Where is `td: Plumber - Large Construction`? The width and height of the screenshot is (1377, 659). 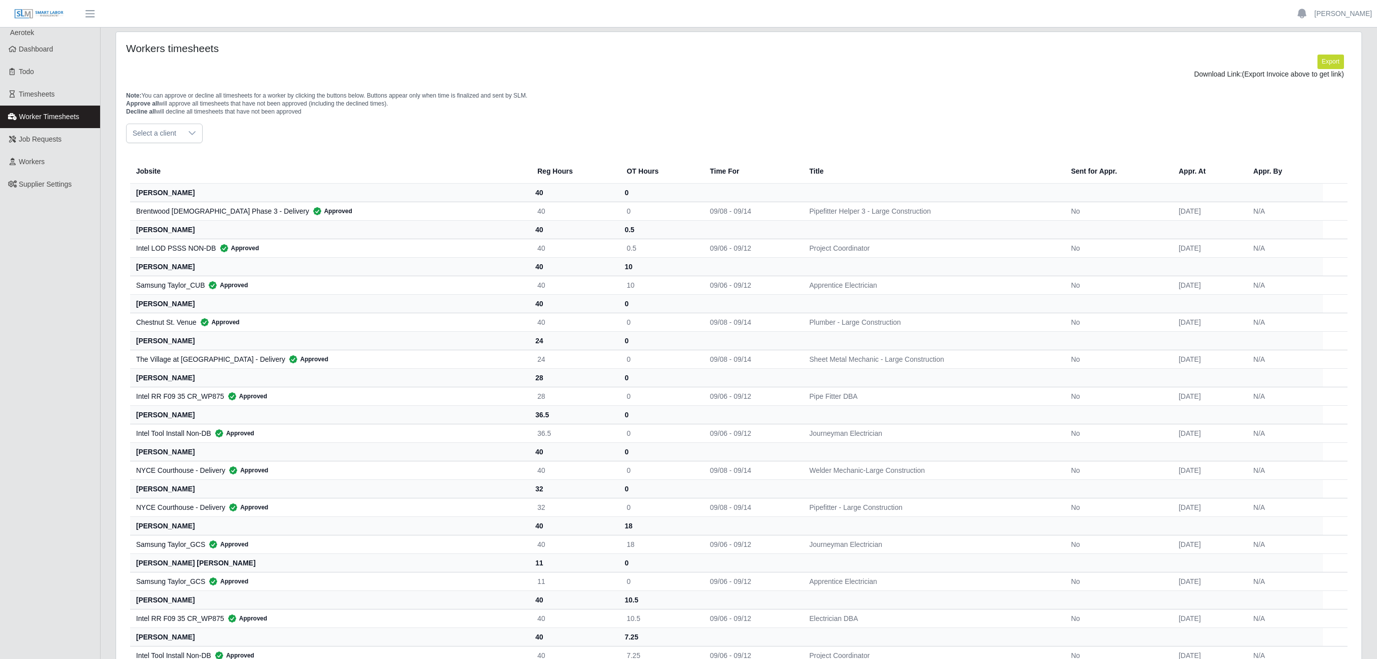 td: Plumber - Large Construction is located at coordinates (932, 322).